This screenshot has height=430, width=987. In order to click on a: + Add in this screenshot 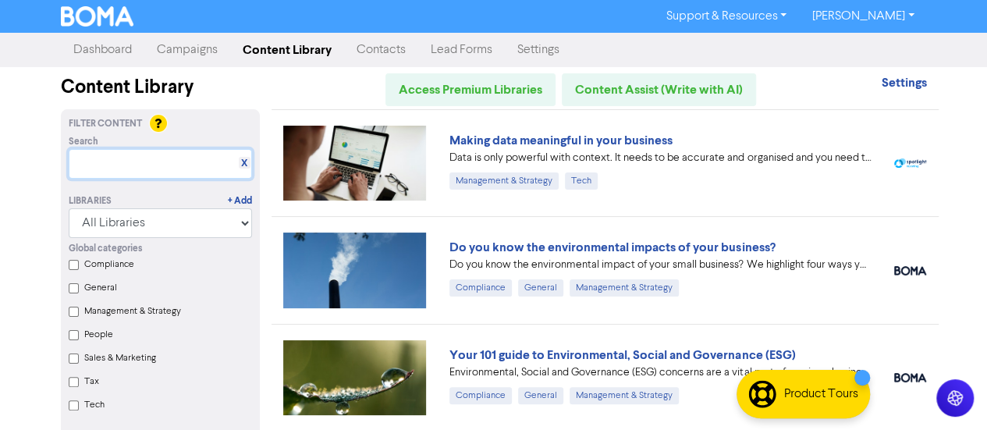, I will do `click(239, 201)`.